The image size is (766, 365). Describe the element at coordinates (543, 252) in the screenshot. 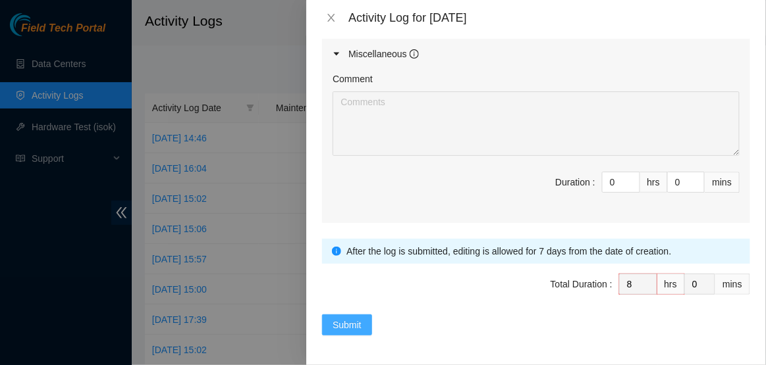

I see `div: After the log is submitted, editing is allowed for 7 days from the date of creation.` at that location.